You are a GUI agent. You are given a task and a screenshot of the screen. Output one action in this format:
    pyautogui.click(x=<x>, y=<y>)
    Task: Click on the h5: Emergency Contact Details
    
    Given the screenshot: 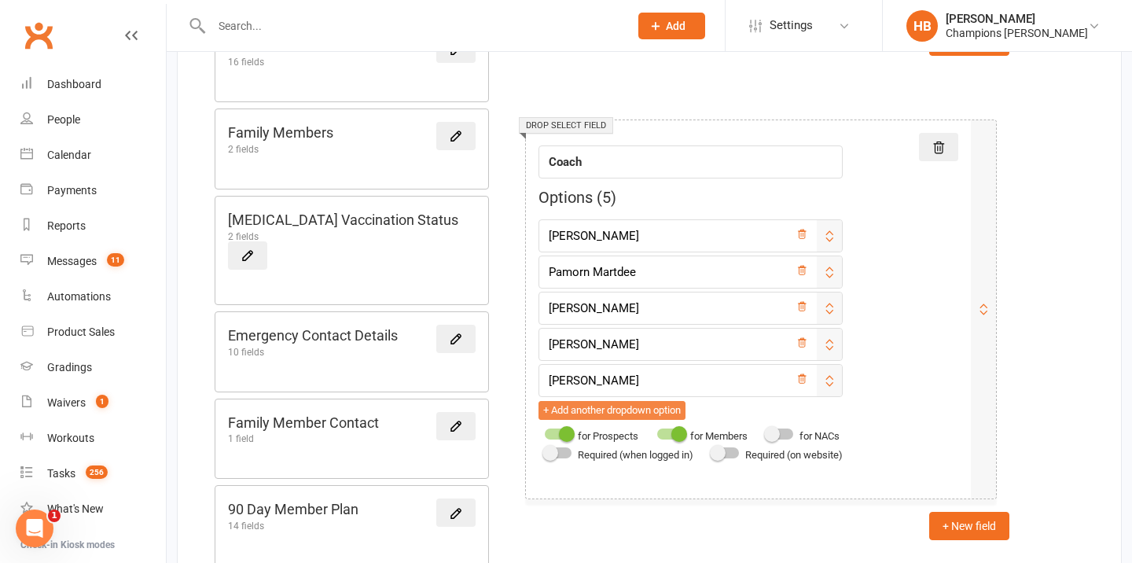 What is the action you would take?
    pyautogui.click(x=313, y=336)
    